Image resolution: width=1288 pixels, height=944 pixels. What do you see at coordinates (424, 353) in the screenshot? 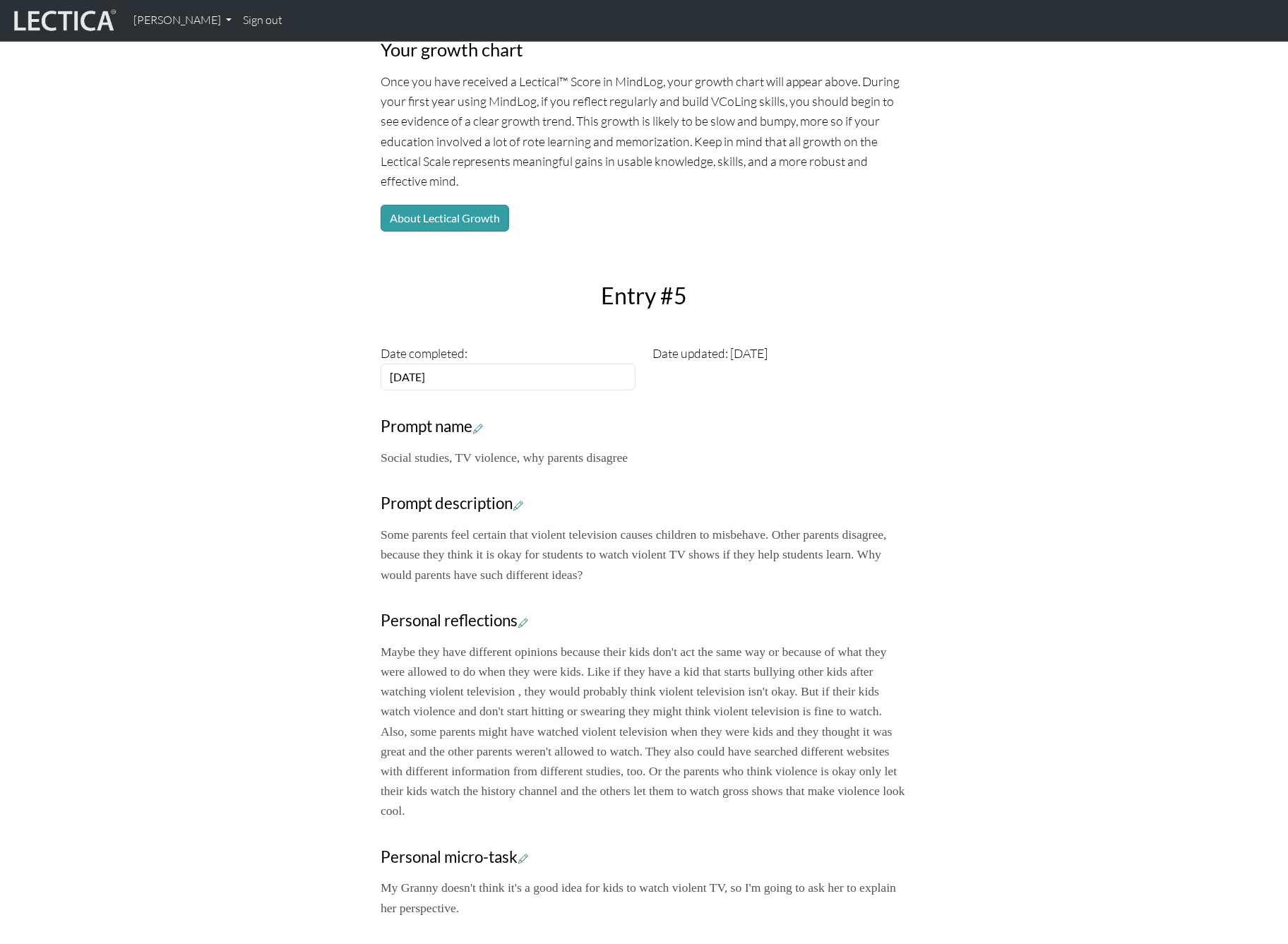
I see `label: Date completed:` at bounding box center [424, 353].